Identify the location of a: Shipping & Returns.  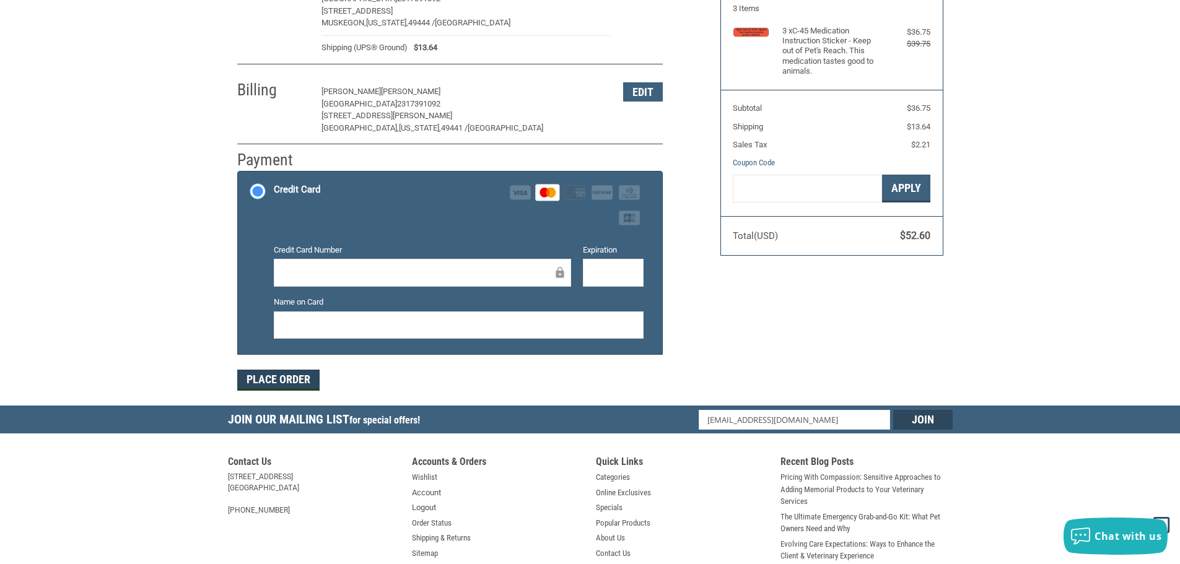
(441, 538).